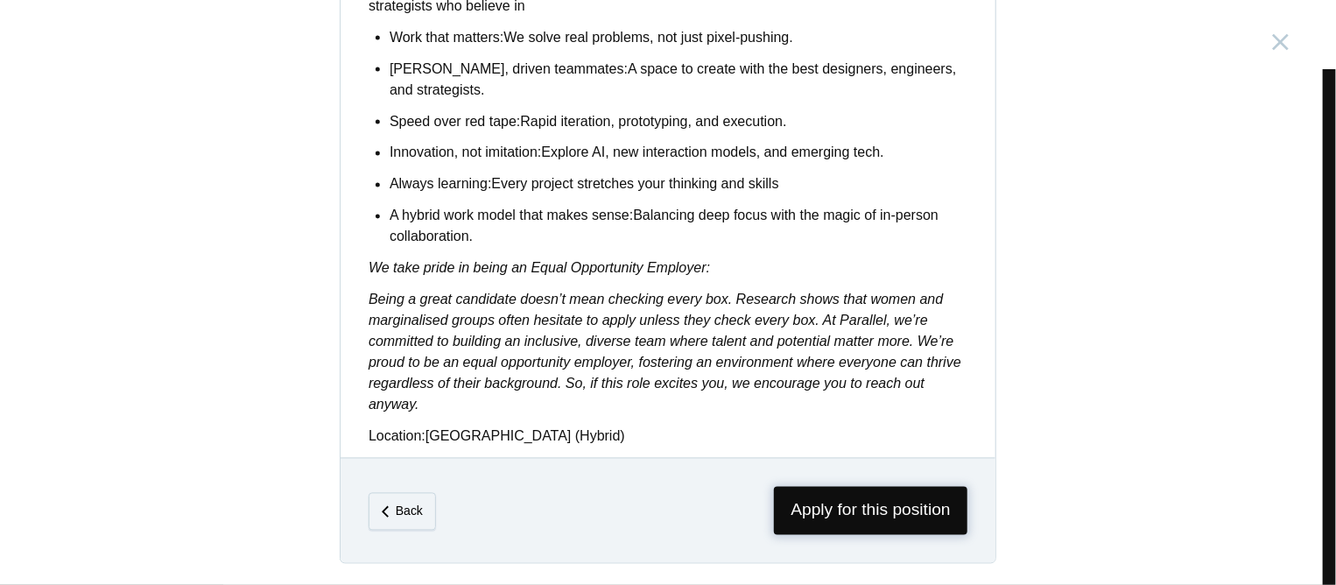  Describe the element at coordinates (678, 122) in the screenshot. I see `p: Rapid iteration, prototyping, and execution.` at that location.